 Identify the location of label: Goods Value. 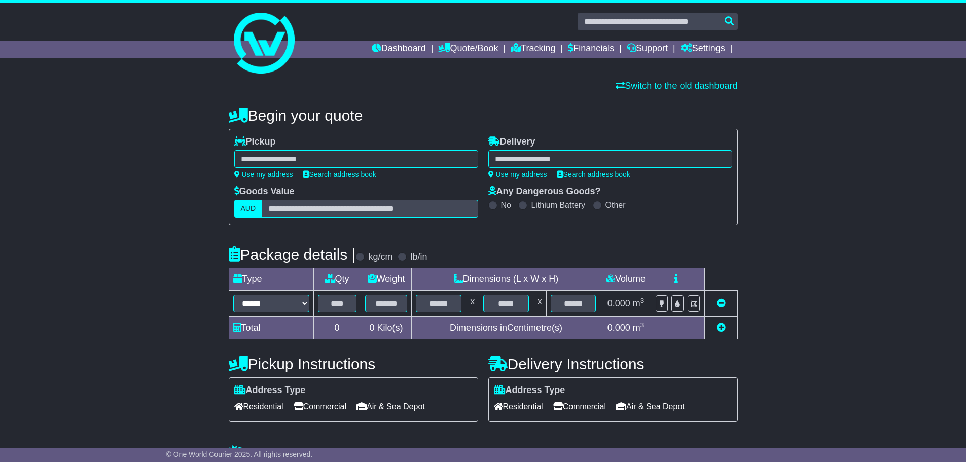
(264, 192).